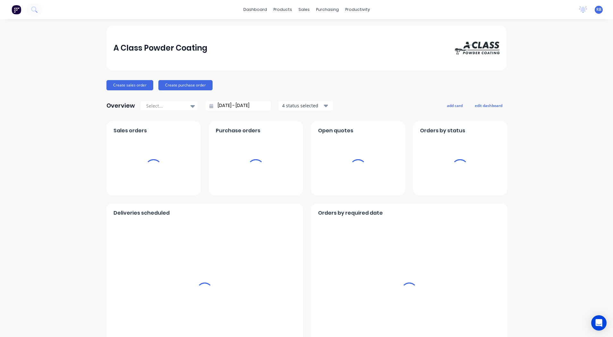 The height and width of the screenshot is (337, 613). What do you see at coordinates (599, 323) in the screenshot?
I see `div: Open Intercom Messenger` at bounding box center [599, 323].